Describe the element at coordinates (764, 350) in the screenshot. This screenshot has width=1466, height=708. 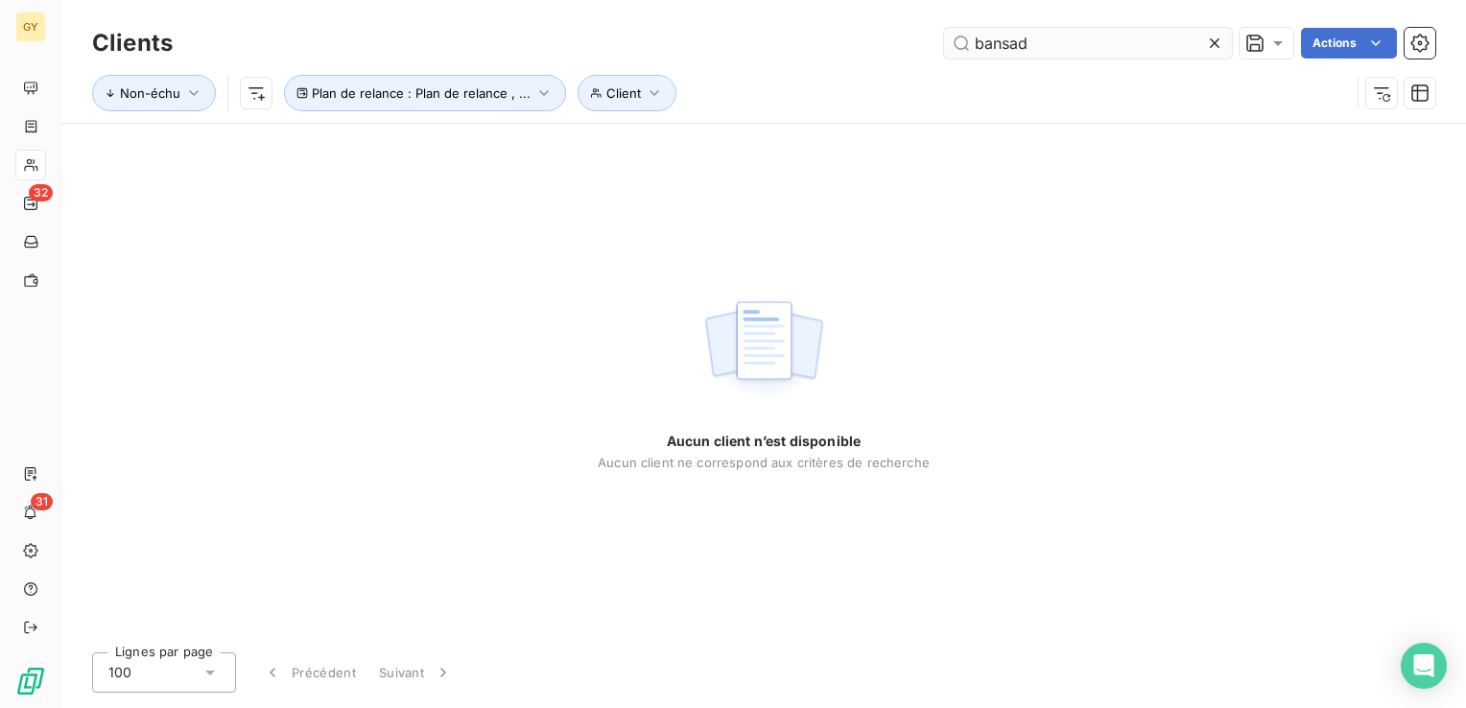
I see `img: empty state` at that location.